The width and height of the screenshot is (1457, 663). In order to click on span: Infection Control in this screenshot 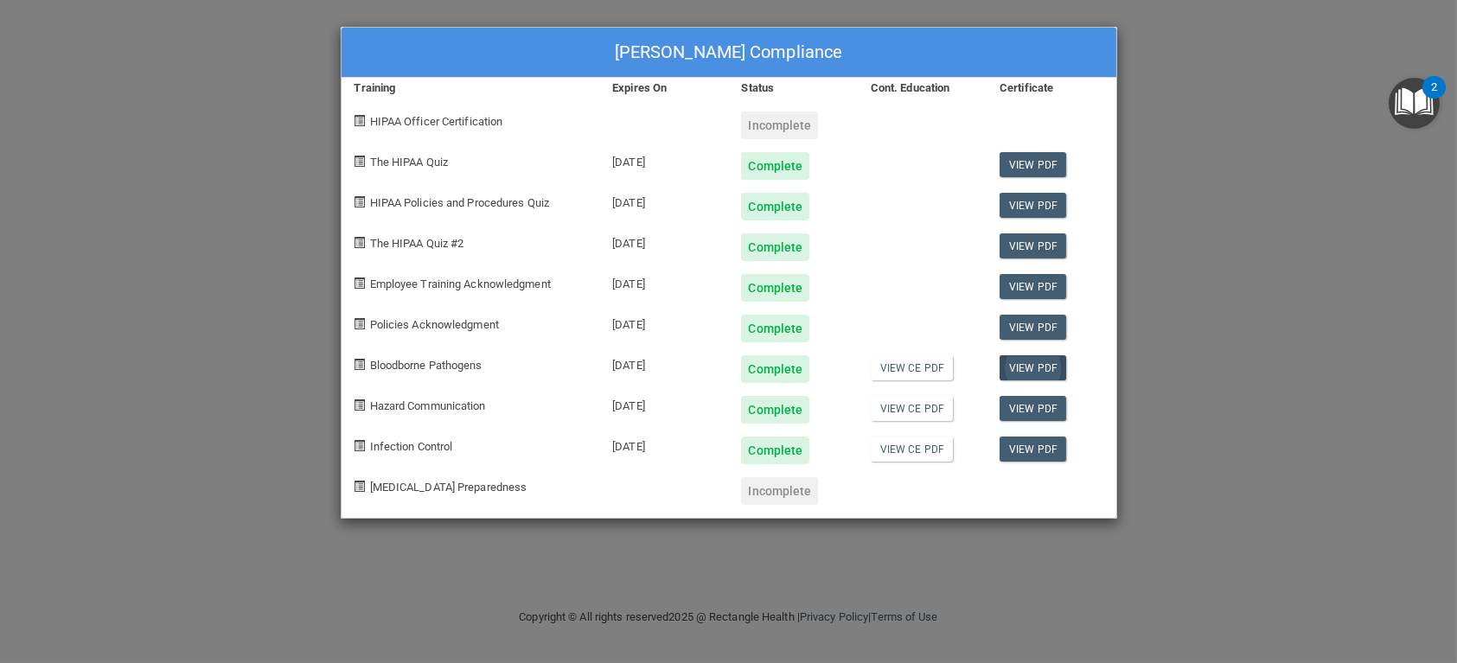, I will do `click(412, 446)`.